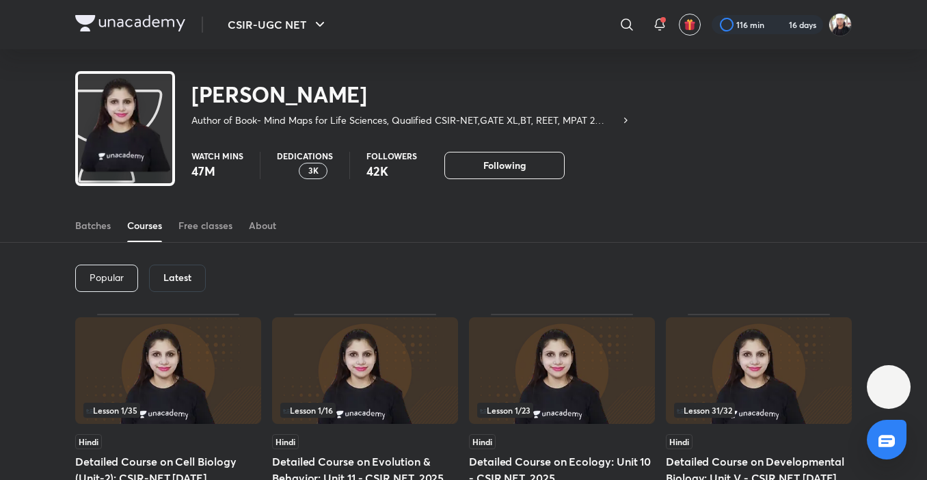 The height and width of the screenshot is (480, 927). Describe the element at coordinates (130, 23) in the screenshot. I see `img: Company Logo` at that location.